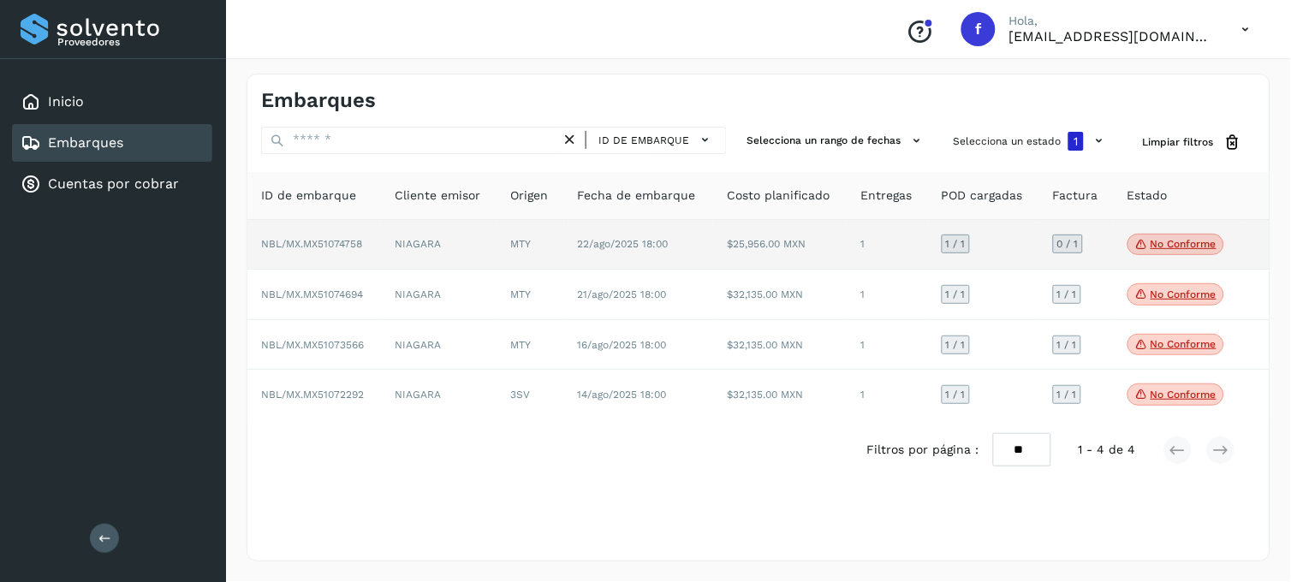  Describe the element at coordinates (1112, 36) in the screenshot. I see `p: facturacion@protransport.com.mx` at that location.